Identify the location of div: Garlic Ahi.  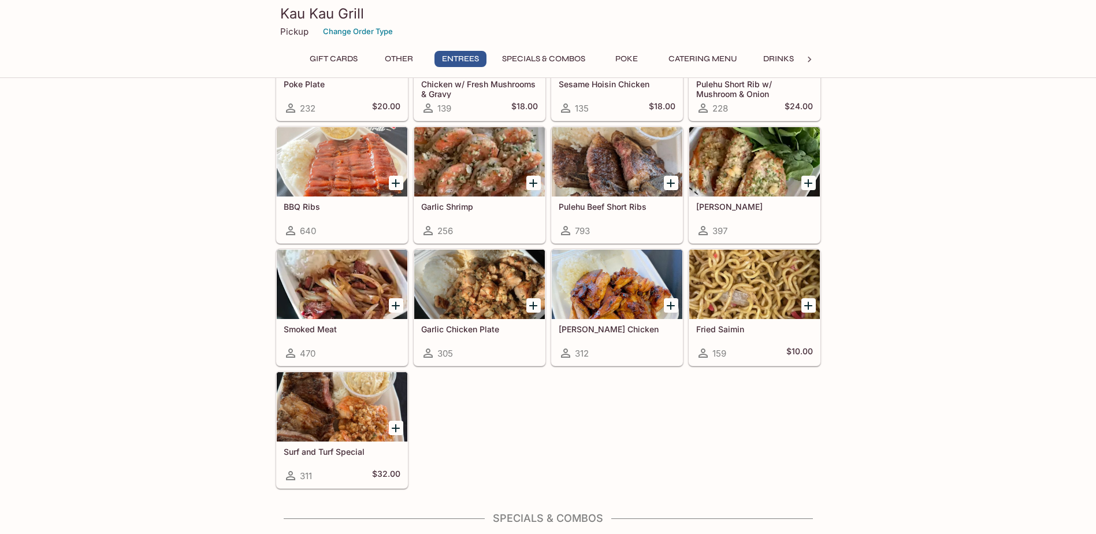
(754, 162).